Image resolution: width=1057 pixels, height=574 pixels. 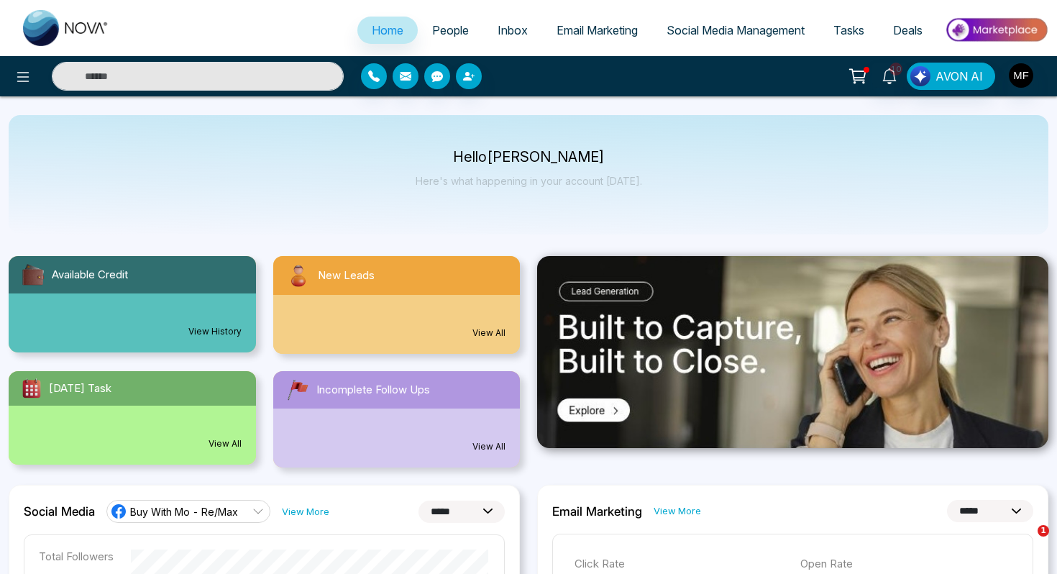 What do you see at coordinates (450, 30) in the screenshot?
I see `a: People` at bounding box center [450, 30].